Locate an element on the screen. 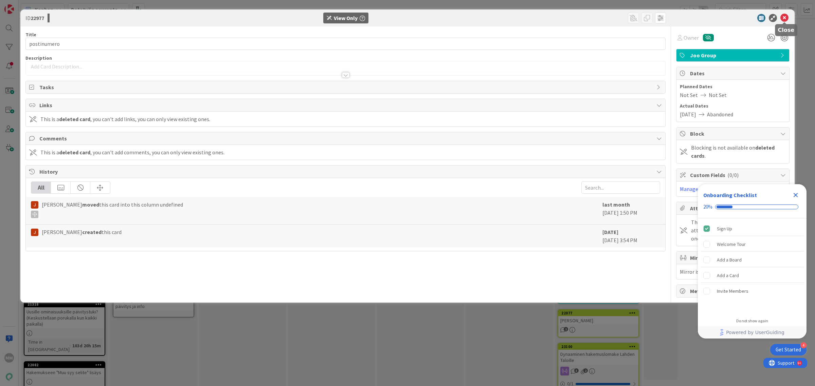 Image resolution: width=815 pixels, height=386 pixels. div: Checklist progress: 20% is located at coordinates (752, 207).